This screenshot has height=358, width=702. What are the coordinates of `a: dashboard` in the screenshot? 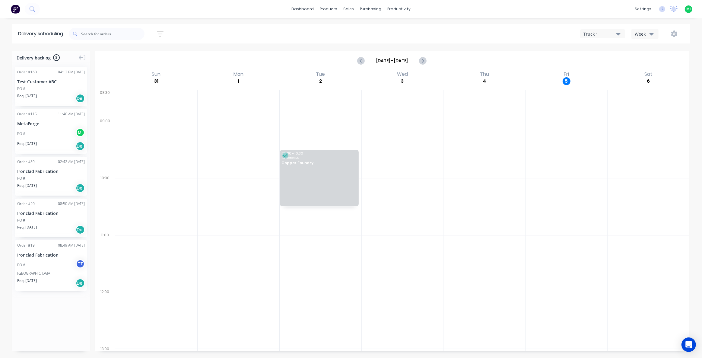 It's located at (303, 9).